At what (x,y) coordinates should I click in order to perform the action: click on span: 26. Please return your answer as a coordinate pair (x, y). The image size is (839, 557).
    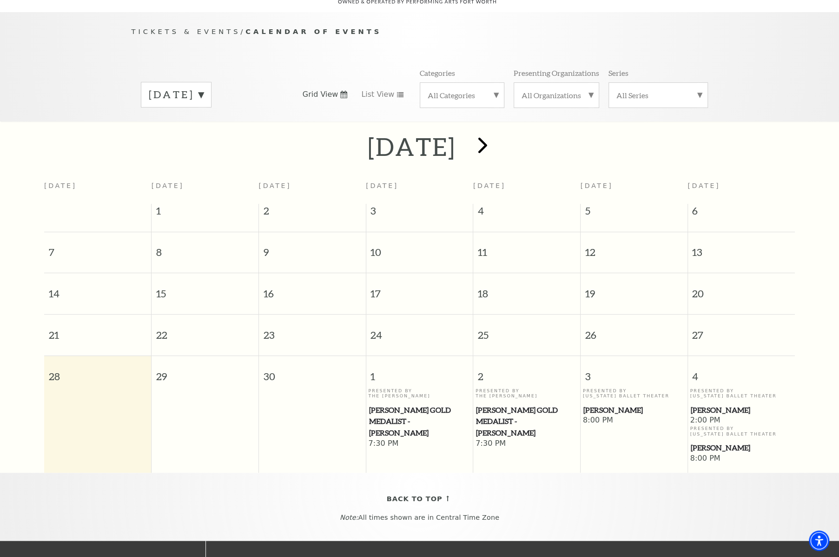
    Looking at the image, I should click on (634, 330).